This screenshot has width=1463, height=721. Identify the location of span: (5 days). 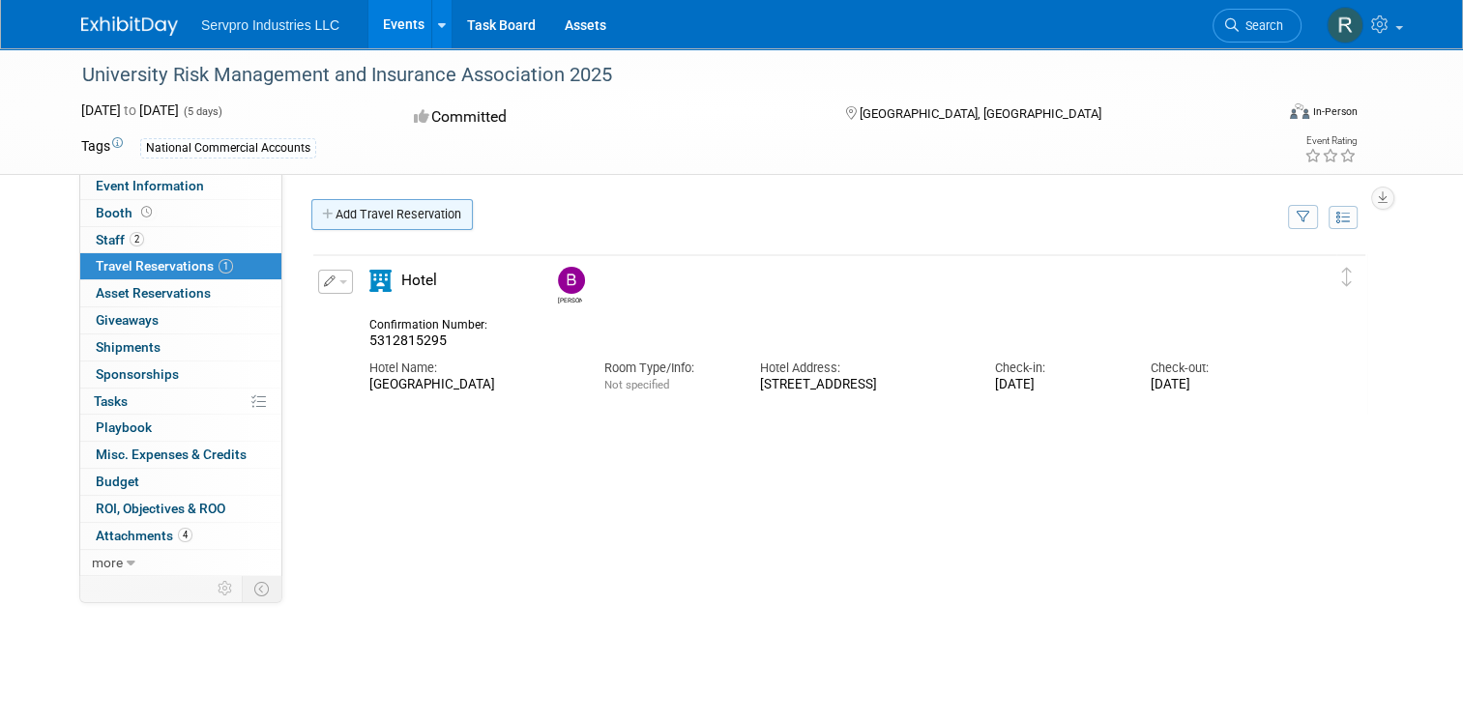
(202, 111).